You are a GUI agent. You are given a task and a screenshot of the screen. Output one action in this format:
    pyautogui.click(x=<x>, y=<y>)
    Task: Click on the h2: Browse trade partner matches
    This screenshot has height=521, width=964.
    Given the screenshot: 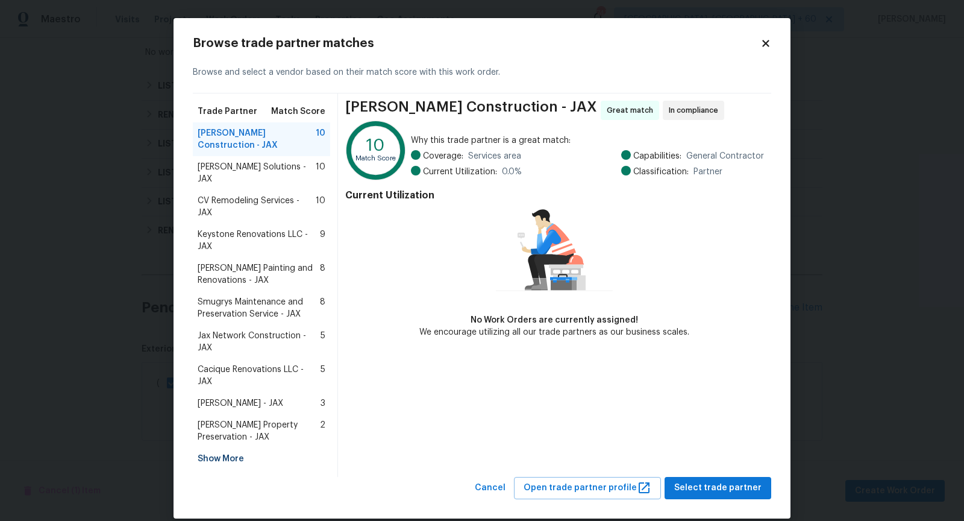 What is the action you would take?
    pyautogui.click(x=477, y=43)
    